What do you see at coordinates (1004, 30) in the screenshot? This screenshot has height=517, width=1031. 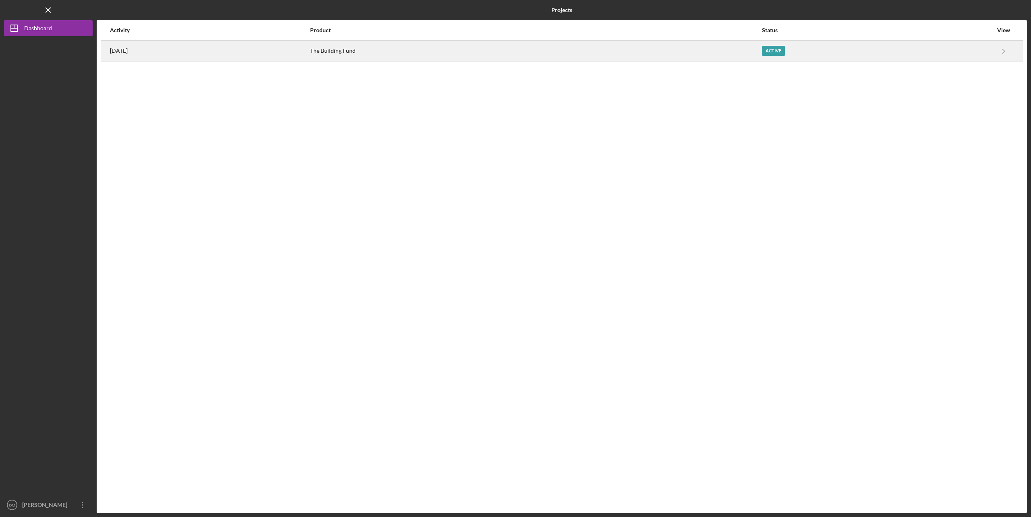 I see `div: View` at bounding box center [1004, 30].